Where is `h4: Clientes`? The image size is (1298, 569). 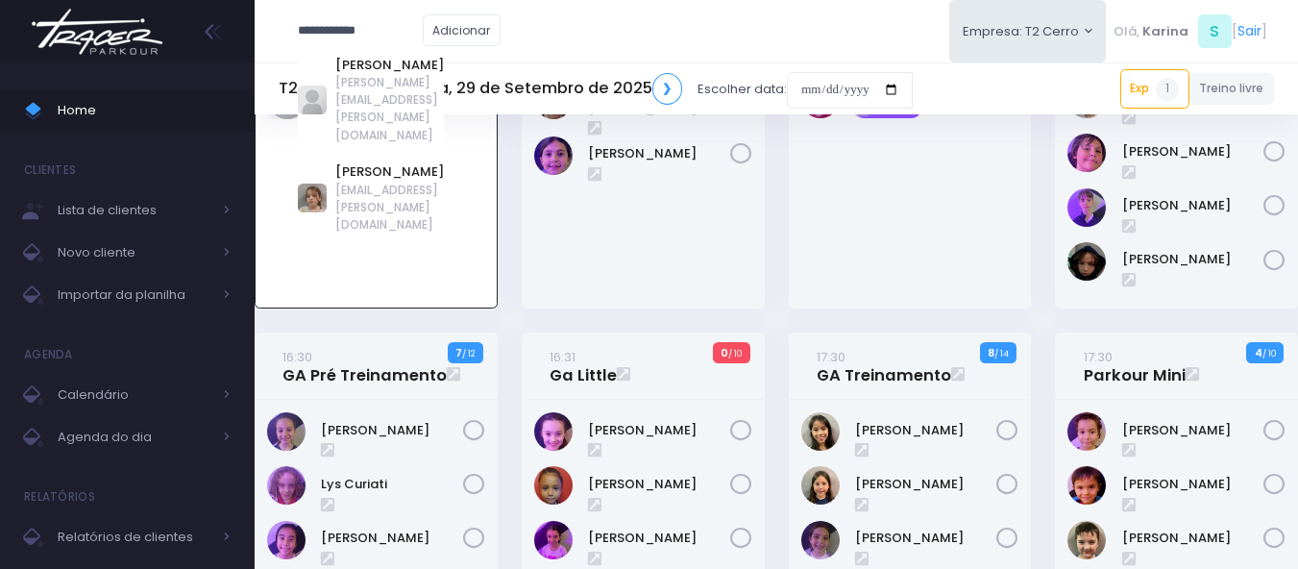 h4: Clientes is located at coordinates (50, 170).